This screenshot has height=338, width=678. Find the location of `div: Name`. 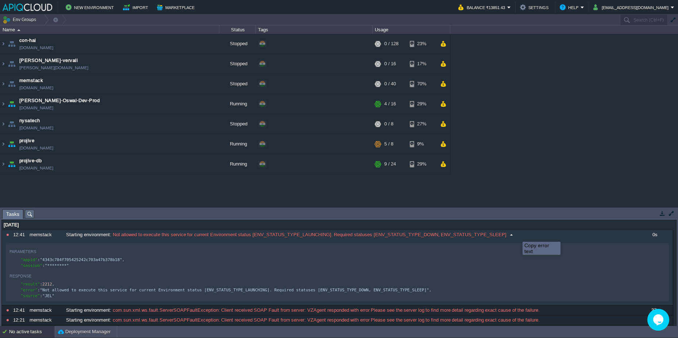

div: Name is located at coordinates (110, 30).